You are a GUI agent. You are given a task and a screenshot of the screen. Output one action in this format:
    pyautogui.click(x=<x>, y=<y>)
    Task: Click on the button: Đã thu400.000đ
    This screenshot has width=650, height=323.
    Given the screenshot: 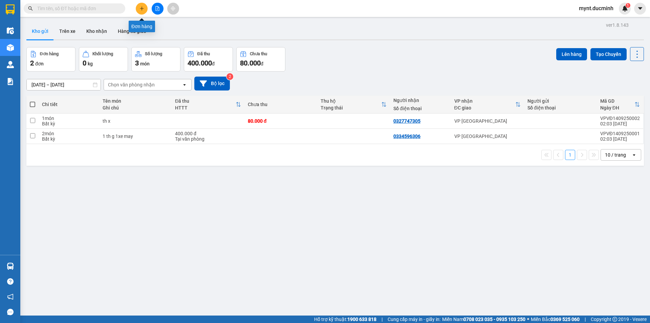 What is the action you would take?
    pyautogui.click(x=208, y=59)
    